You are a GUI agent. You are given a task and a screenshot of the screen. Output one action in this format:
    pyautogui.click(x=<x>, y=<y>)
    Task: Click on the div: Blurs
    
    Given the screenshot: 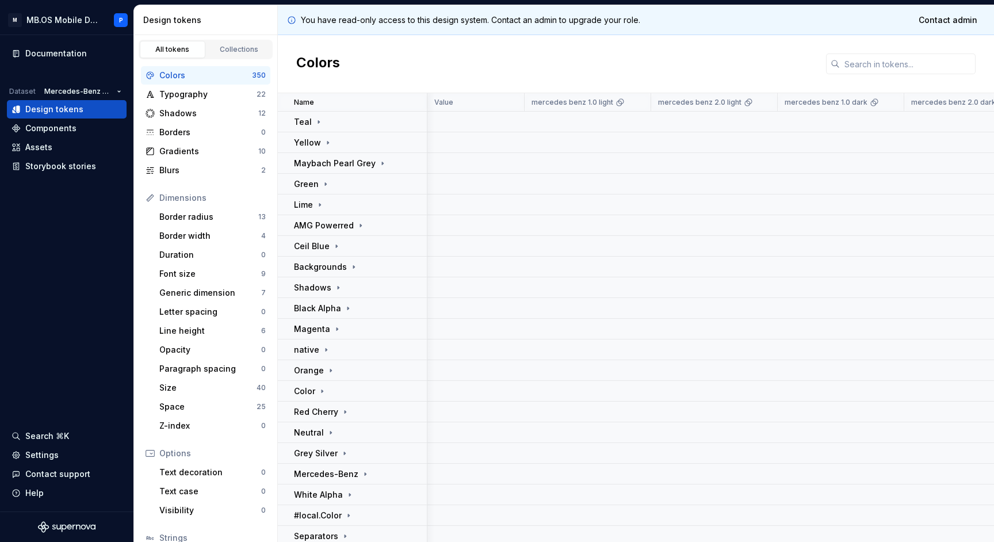 What is the action you would take?
    pyautogui.click(x=210, y=170)
    